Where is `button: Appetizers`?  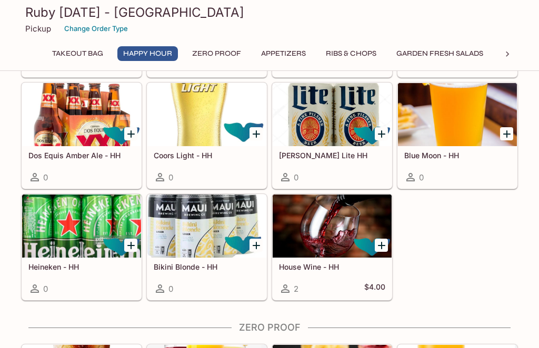 button: Appetizers is located at coordinates (283, 54).